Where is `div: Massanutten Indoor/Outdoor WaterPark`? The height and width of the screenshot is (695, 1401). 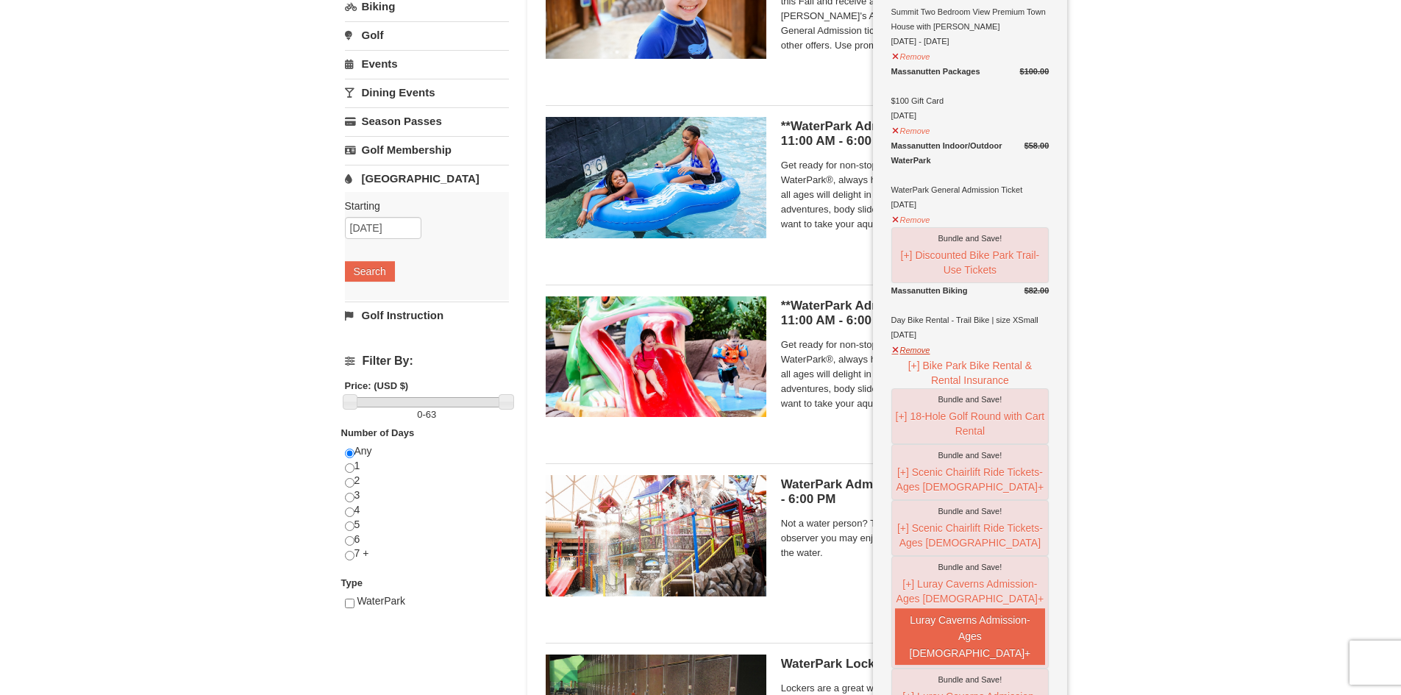 div: Massanutten Indoor/Outdoor WaterPark is located at coordinates (970, 153).